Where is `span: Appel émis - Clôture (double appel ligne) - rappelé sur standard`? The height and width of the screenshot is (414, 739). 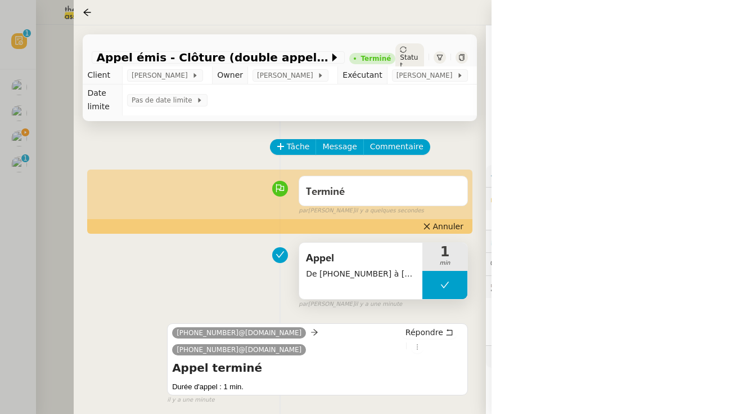 span: Appel émis - Clôture (double appel ligne) - rappelé sur standard is located at coordinates (213, 57).